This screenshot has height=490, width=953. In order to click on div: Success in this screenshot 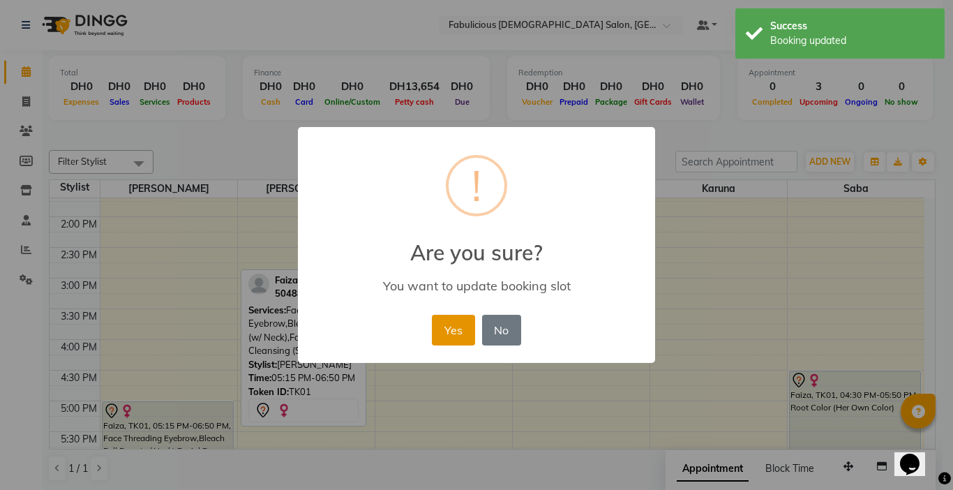, I will do `click(852, 26)`.